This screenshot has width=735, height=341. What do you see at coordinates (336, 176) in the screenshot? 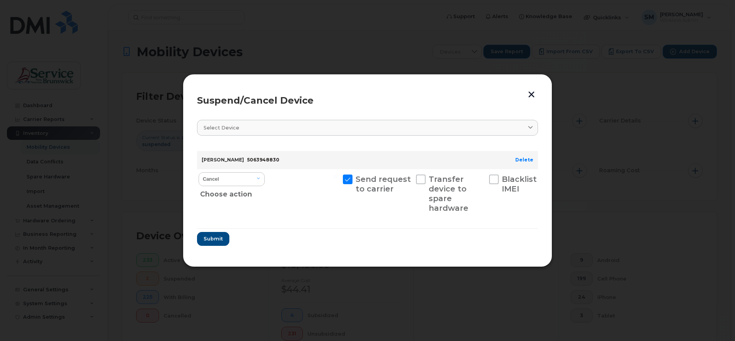
I see `input: Send request to carrier` at bounding box center [336, 176].